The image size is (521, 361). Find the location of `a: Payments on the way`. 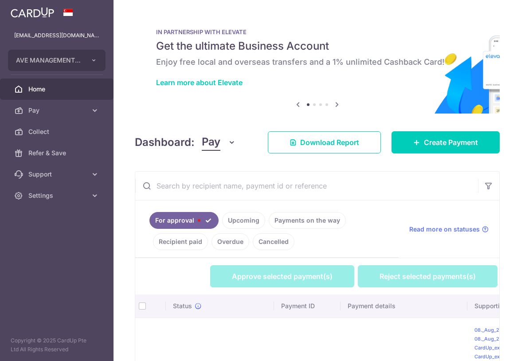

a: Payments on the way is located at coordinates (307, 220).